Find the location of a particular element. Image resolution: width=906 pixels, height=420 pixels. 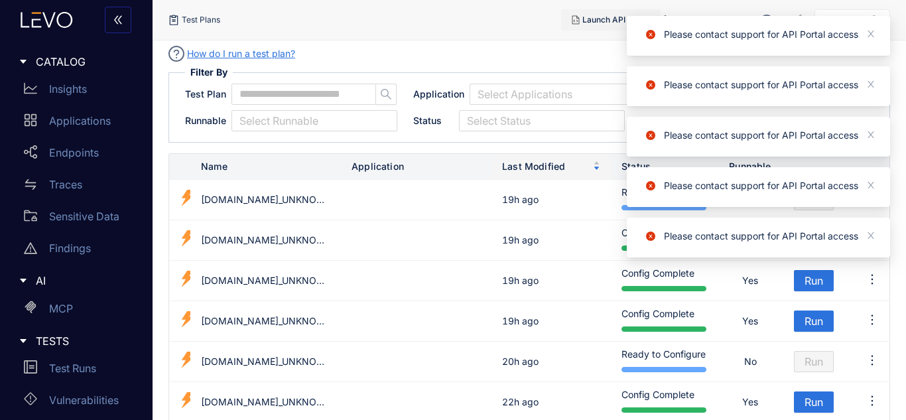

p: Sensitive Data is located at coordinates (84, 216).